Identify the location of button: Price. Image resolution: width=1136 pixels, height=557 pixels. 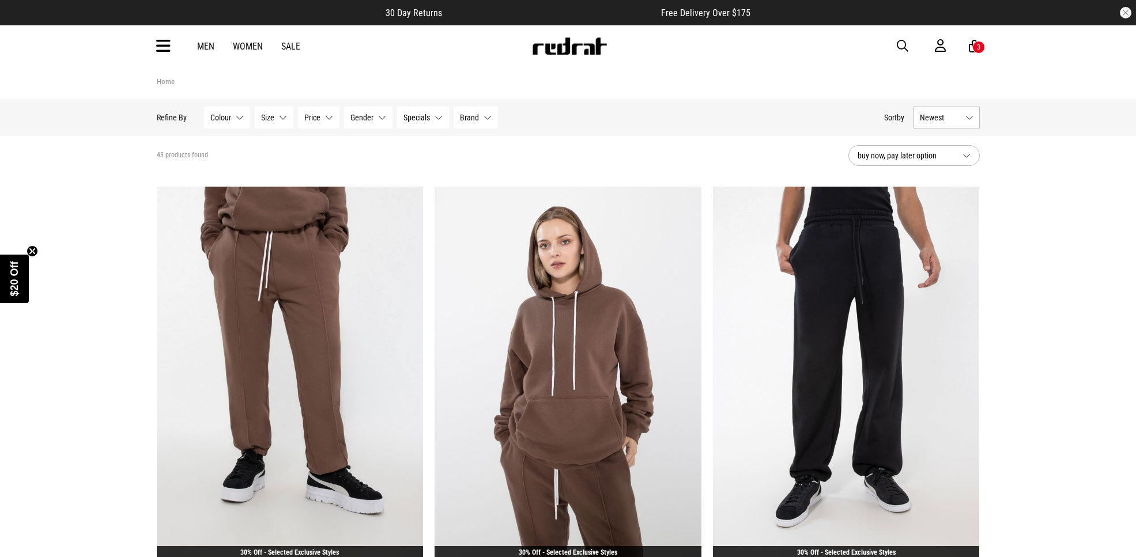
(319, 118).